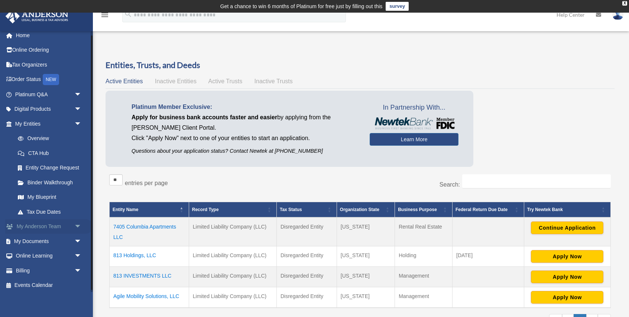 The image size is (629, 317). Describe the element at coordinates (49, 109) in the screenshot. I see `a: Digital Productsarrow_drop_down` at that location.